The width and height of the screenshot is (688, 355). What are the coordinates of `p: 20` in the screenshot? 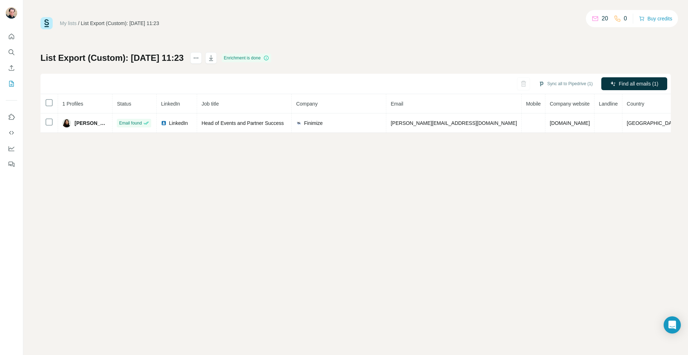 It's located at (604, 19).